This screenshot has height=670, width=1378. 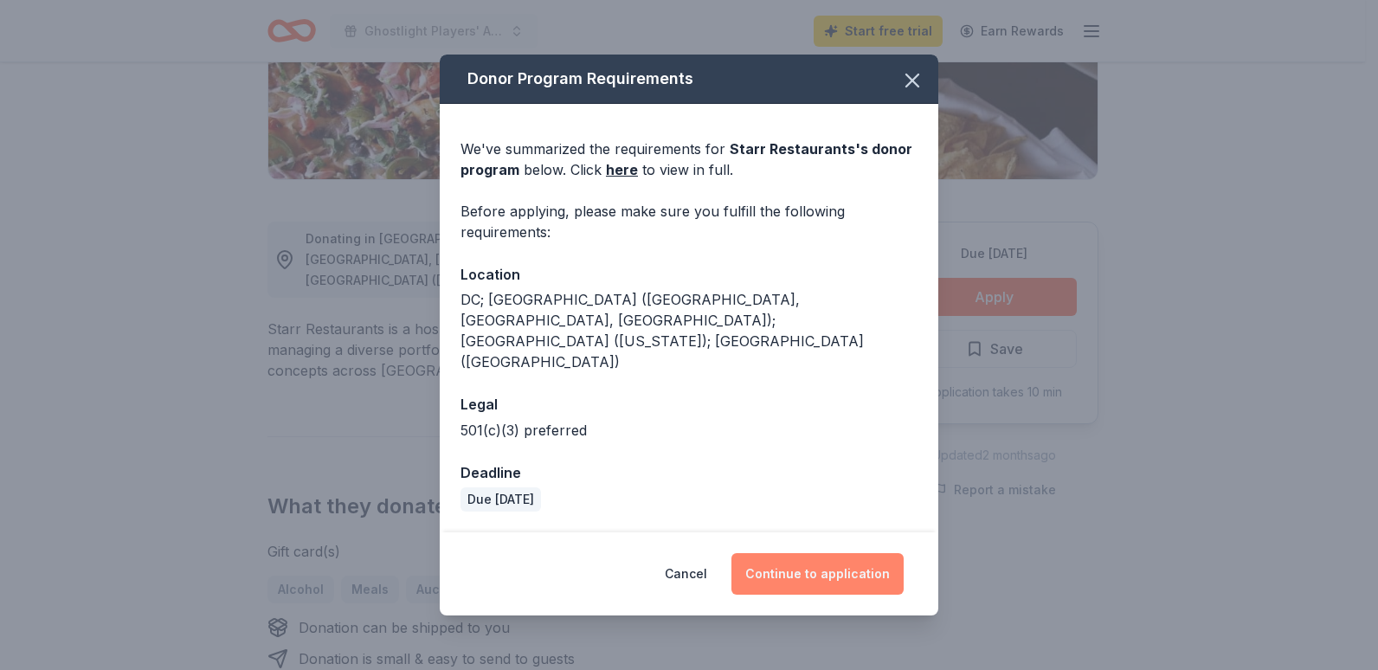 What do you see at coordinates (689, 274) in the screenshot?
I see `div: Location` at bounding box center [689, 274].